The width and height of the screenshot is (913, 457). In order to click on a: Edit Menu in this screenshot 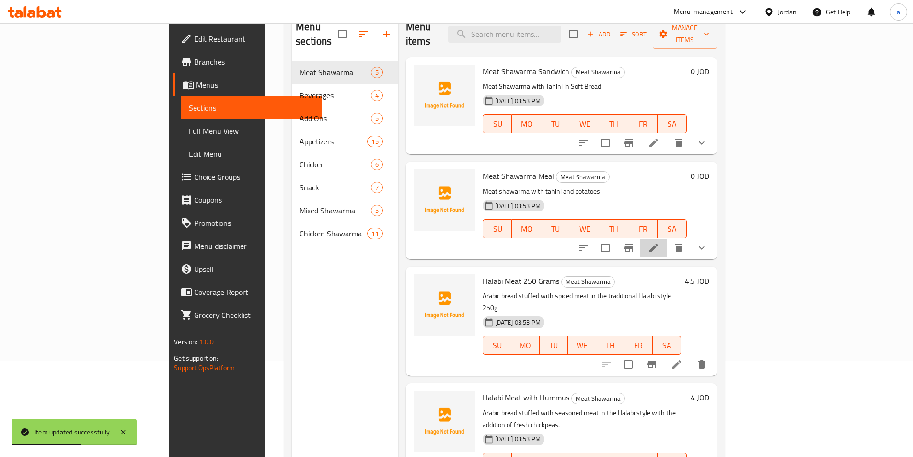, I will do `click(251, 154)`.